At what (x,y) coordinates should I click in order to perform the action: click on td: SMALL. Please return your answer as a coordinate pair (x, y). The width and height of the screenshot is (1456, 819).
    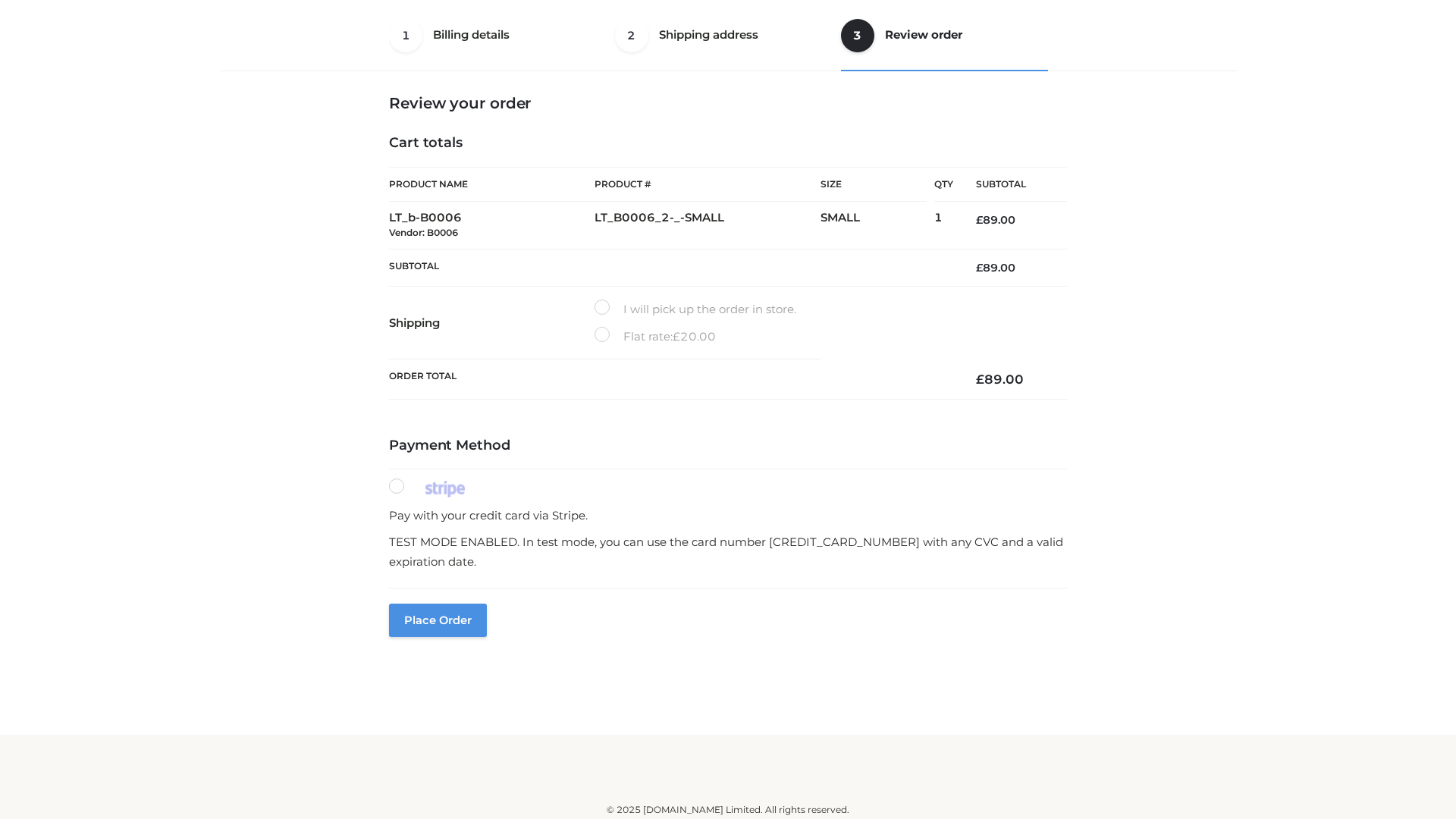
    Looking at the image, I should click on (878, 225).